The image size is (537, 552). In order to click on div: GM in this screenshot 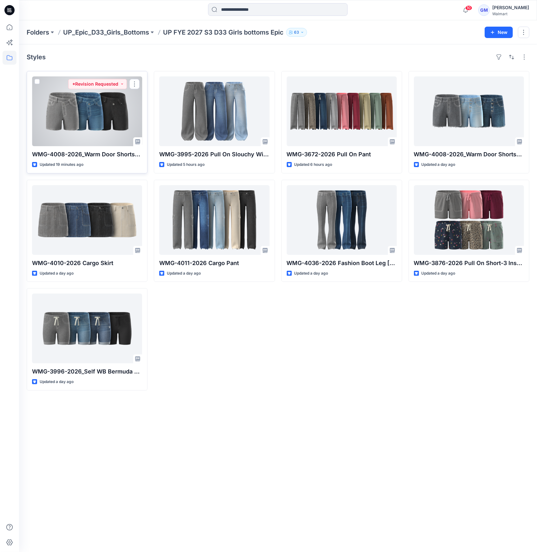, I will do `click(484, 10)`.